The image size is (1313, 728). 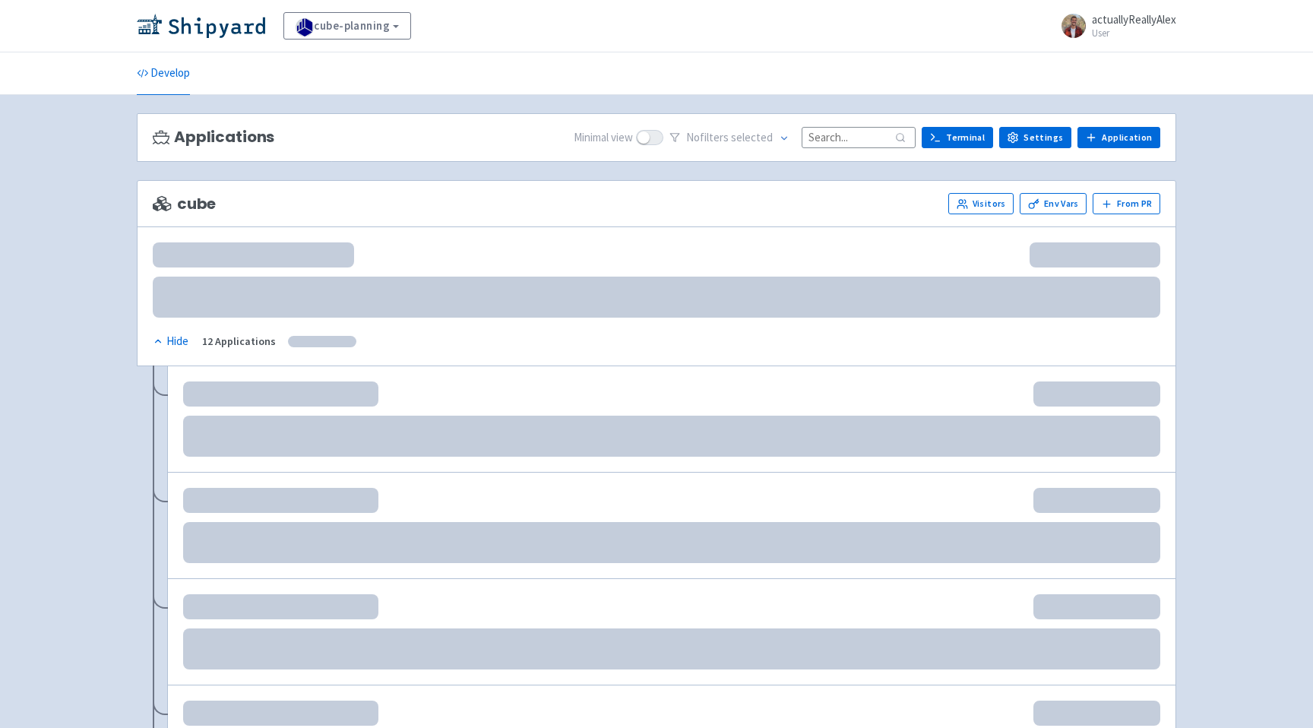 What do you see at coordinates (1133, 33) in the screenshot?
I see `small: User` at bounding box center [1133, 33].